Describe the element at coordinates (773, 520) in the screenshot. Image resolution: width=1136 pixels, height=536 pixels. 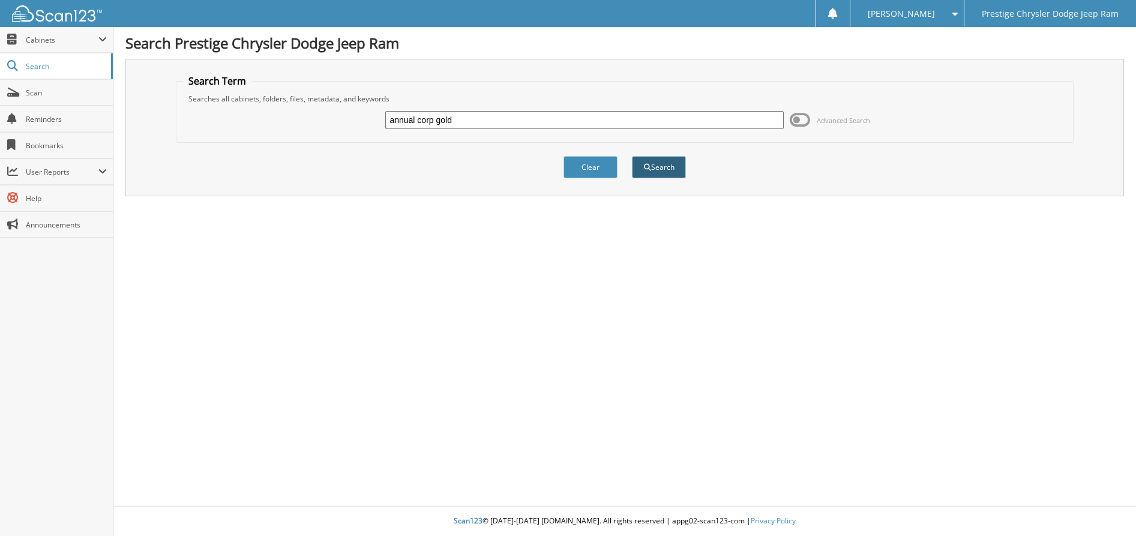
I see `a: Privacy Policy` at that location.